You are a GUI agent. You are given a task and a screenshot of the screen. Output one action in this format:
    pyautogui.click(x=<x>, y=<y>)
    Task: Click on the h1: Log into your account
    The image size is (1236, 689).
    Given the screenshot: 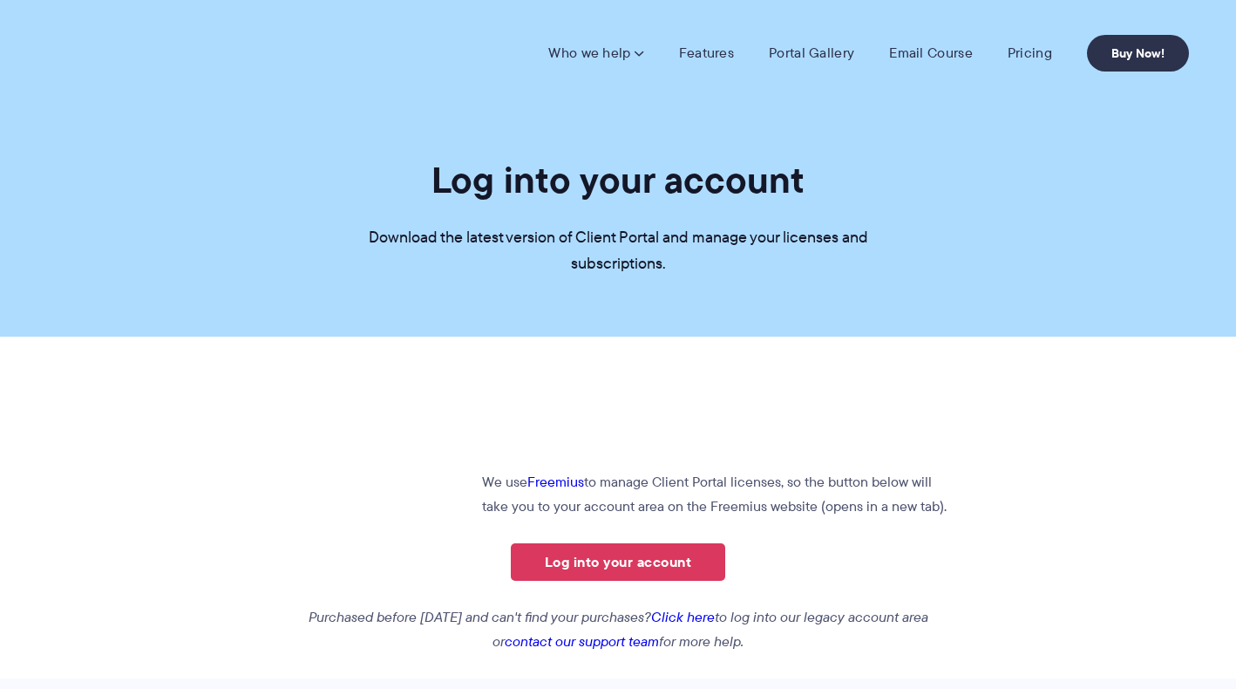 What is the action you would take?
    pyautogui.click(x=618, y=180)
    